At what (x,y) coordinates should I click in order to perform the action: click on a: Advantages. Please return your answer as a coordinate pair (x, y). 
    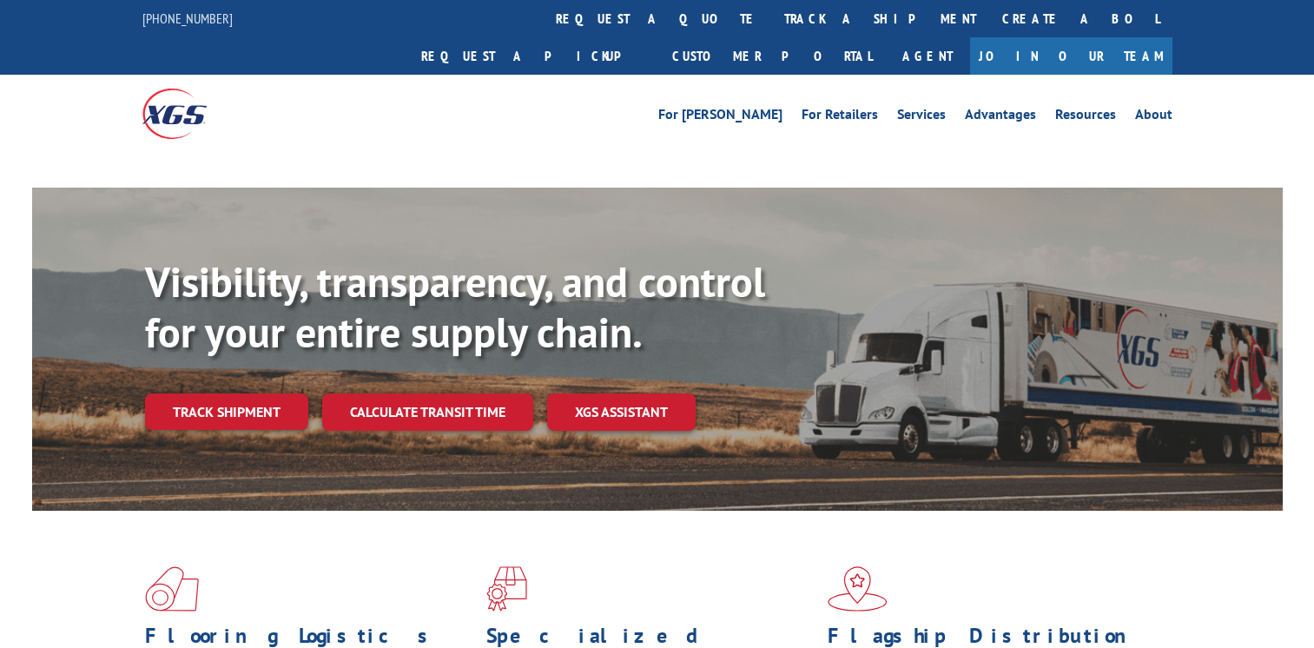
    Looking at the image, I should click on (1000, 117).